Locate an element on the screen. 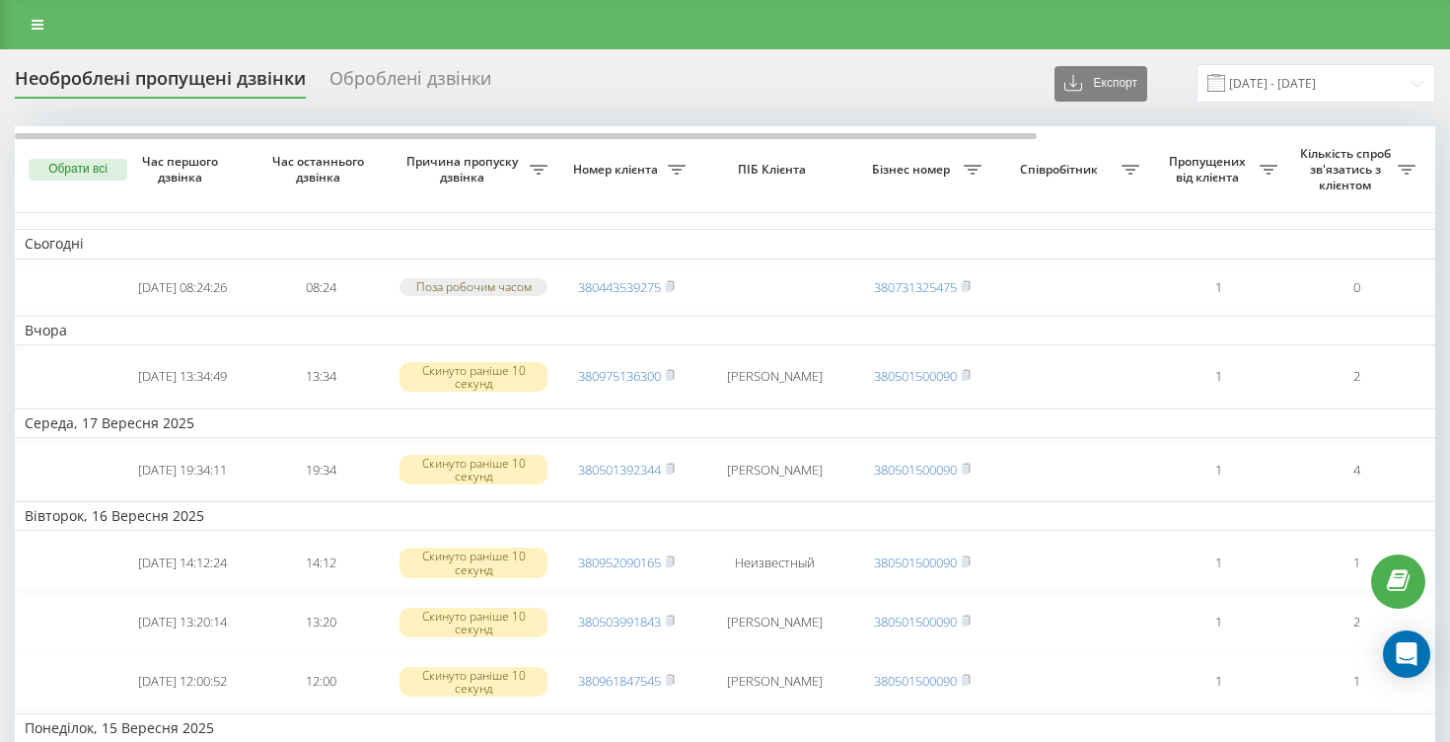 The image size is (1450, 742). span: Номер клієнта is located at coordinates (617, 170).